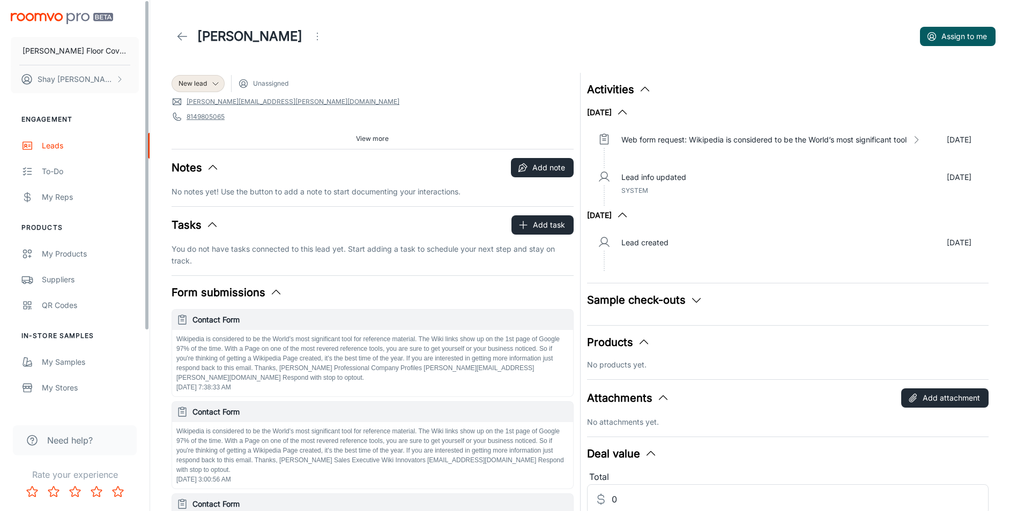 The height and width of the screenshot is (511, 1017). What do you see at coordinates (945, 398) in the screenshot?
I see `button: Add attachment` at bounding box center [945, 398].